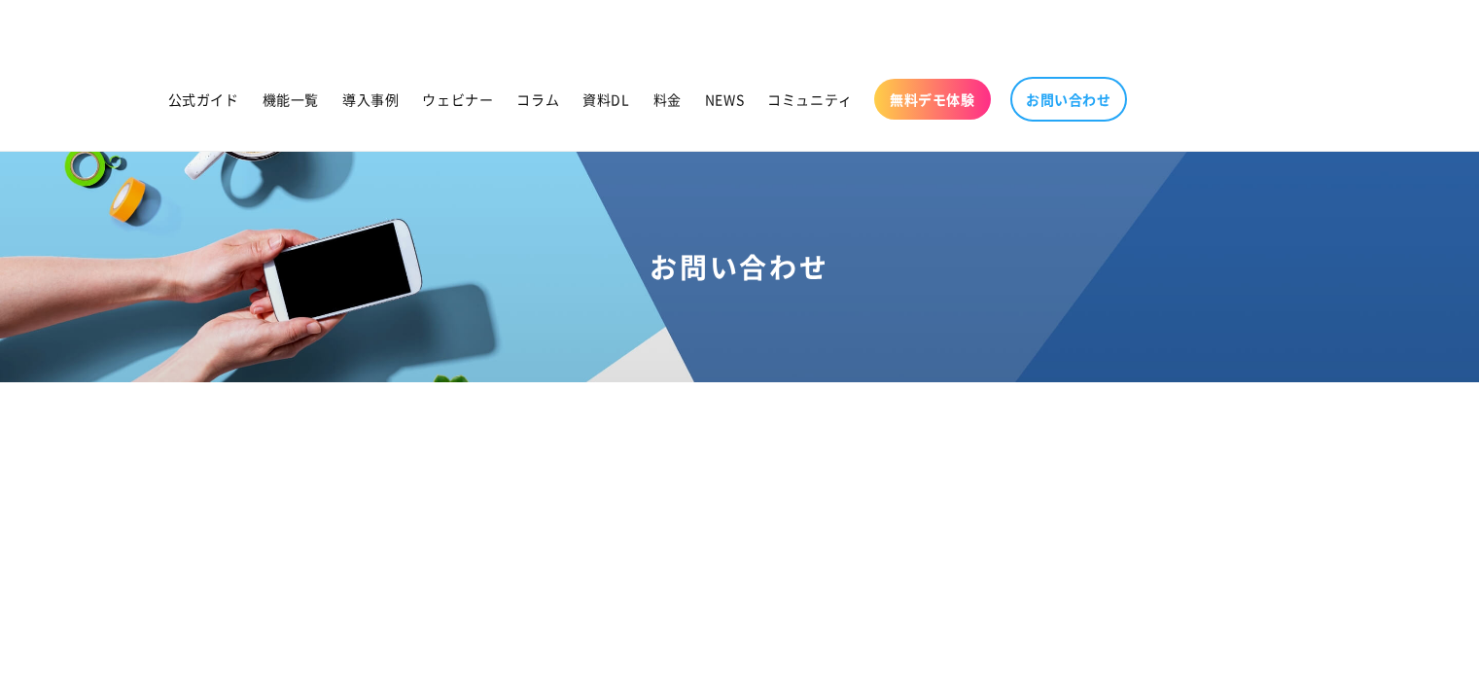 This screenshot has width=1479, height=676. I want to click on a: お問い合わせ, so click(1068, 99).